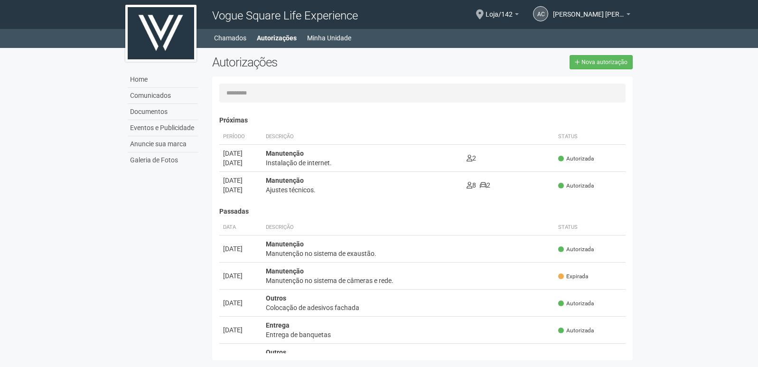 The height and width of the screenshot is (367, 758). Describe the element at coordinates (362, 163) in the screenshot. I see `div: Instalação de internet.` at that location.